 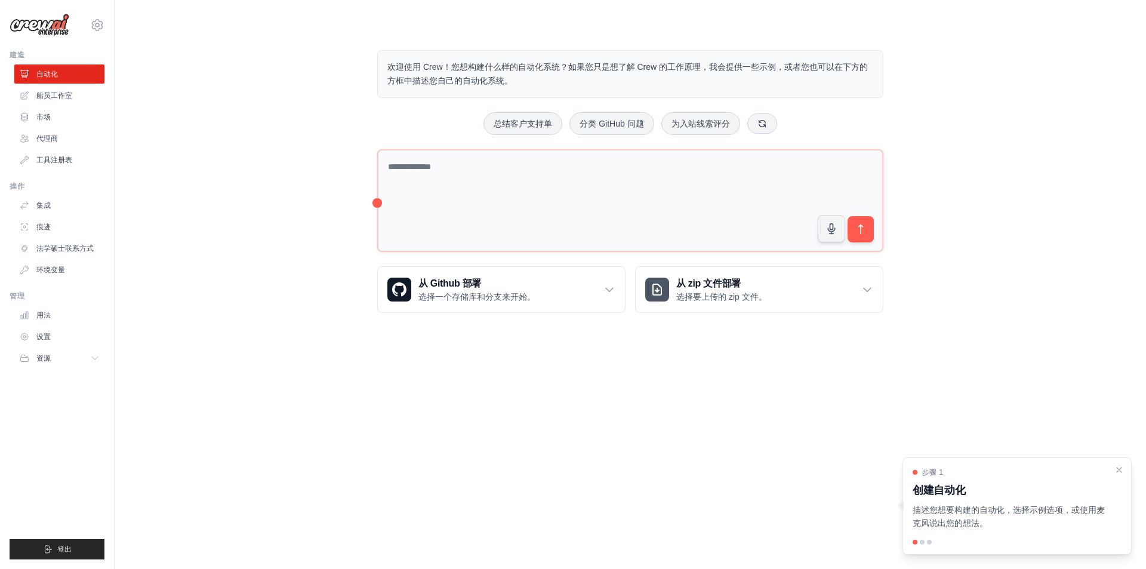 What do you see at coordinates (44, 358) in the screenshot?
I see `font: 资源` at bounding box center [44, 358].